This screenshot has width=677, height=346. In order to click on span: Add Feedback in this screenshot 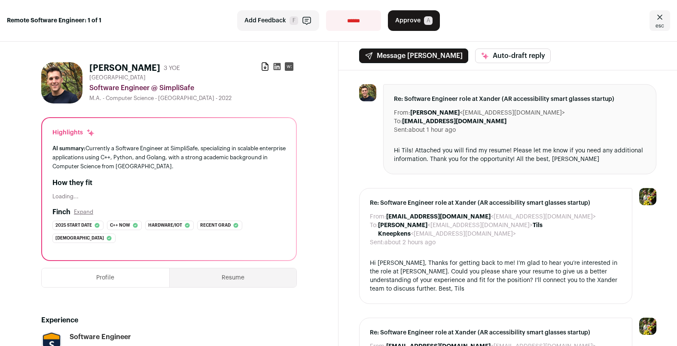, I will do `click(265, 21)`.